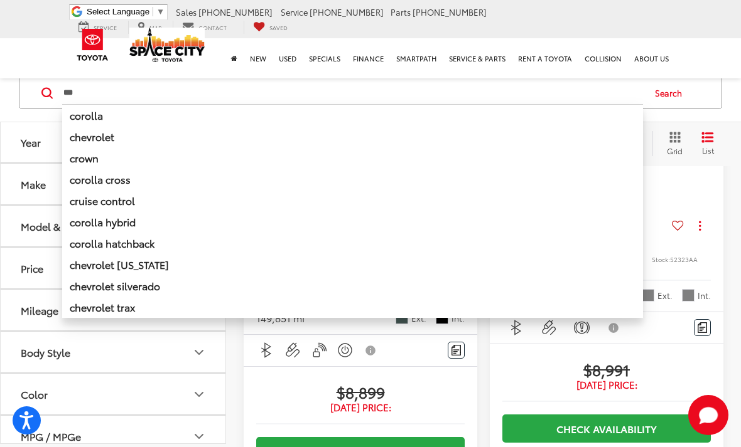  I want to click on svg: Start Chat, so click(708, 415).